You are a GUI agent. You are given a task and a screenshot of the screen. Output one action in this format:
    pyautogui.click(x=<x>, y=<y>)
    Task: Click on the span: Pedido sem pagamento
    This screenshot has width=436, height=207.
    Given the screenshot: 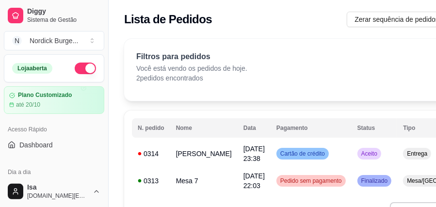 What is the action you would take?
    pyautogui.click(x=311, y=181)
    